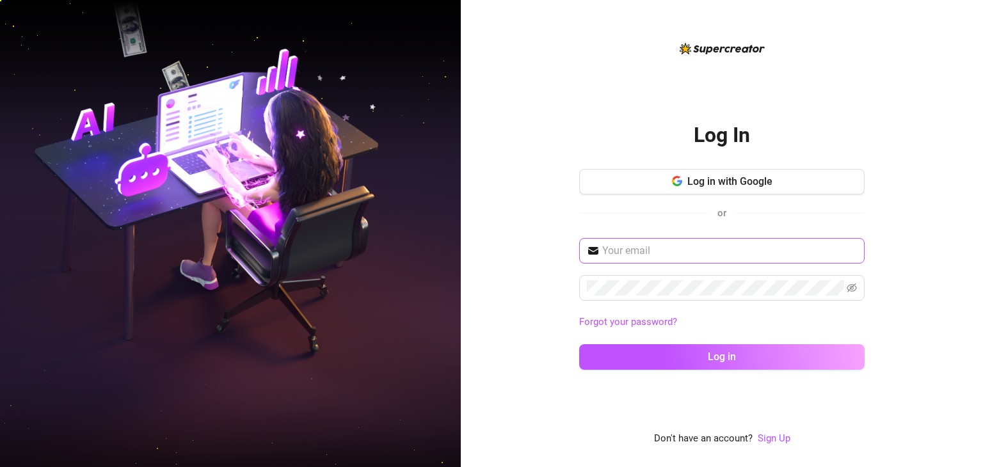  What do you see at coordinates (722, 182) in the screenshot?
I see `button: Log in with Google` at bounding box center [722, 182].